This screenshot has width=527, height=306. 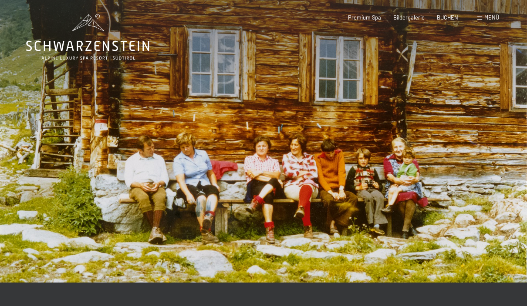 What do you see at coordinates (409, 17) in the screenshot?
I see `a: Bildergalerie` at bounding box center [409, 17].